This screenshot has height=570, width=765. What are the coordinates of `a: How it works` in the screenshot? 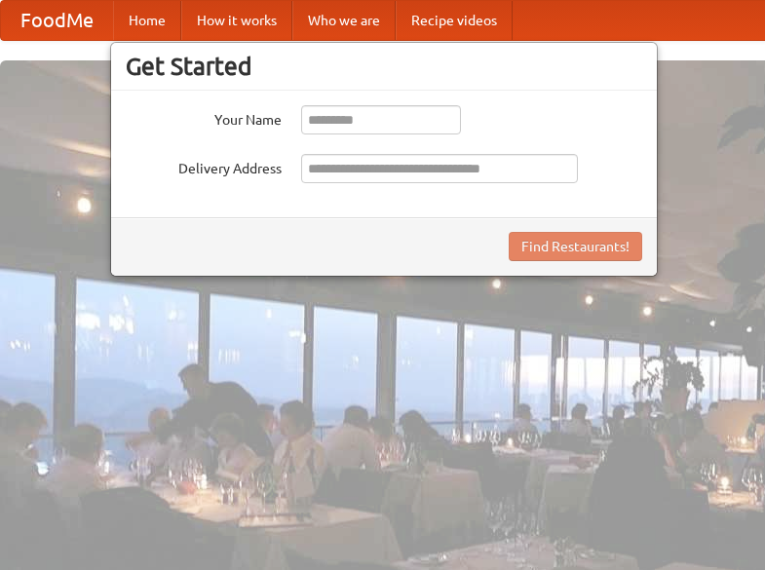 It's located at (237, 20).